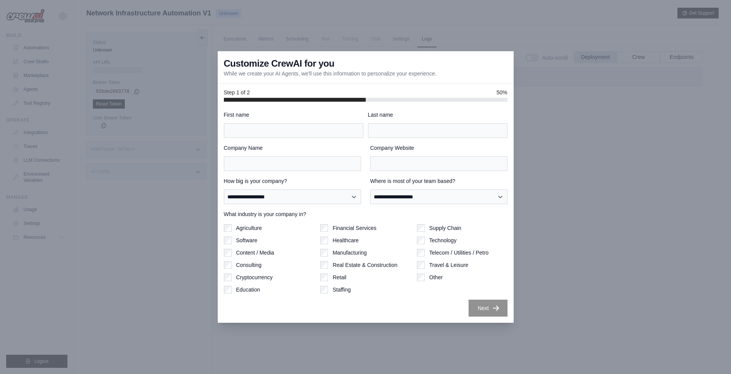 The width and height of the screenshot is (731, 374). Describe the element at coordinates (237, 92) in the screenshot. I see `span: Step 1 of 2` at that location.